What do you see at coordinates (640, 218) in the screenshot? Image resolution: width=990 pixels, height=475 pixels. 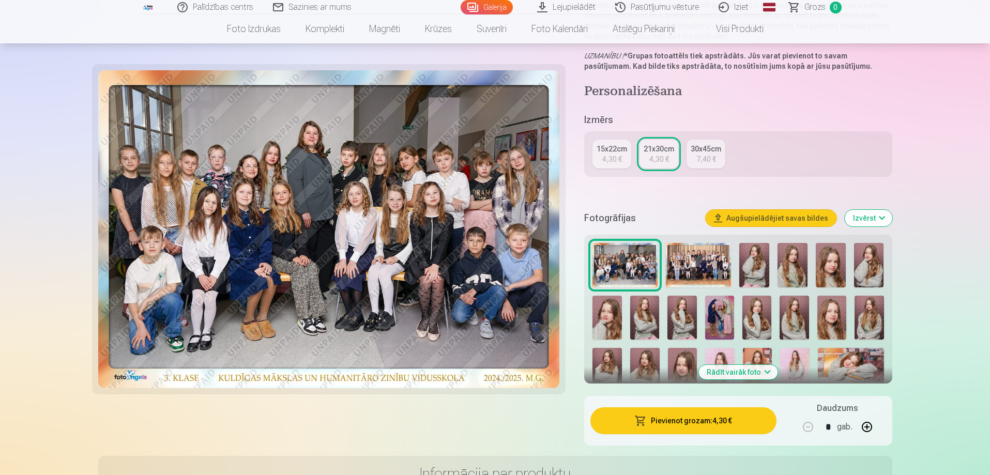 I see `h5: Fotogrāfijas` at bounding box center [640, 218].